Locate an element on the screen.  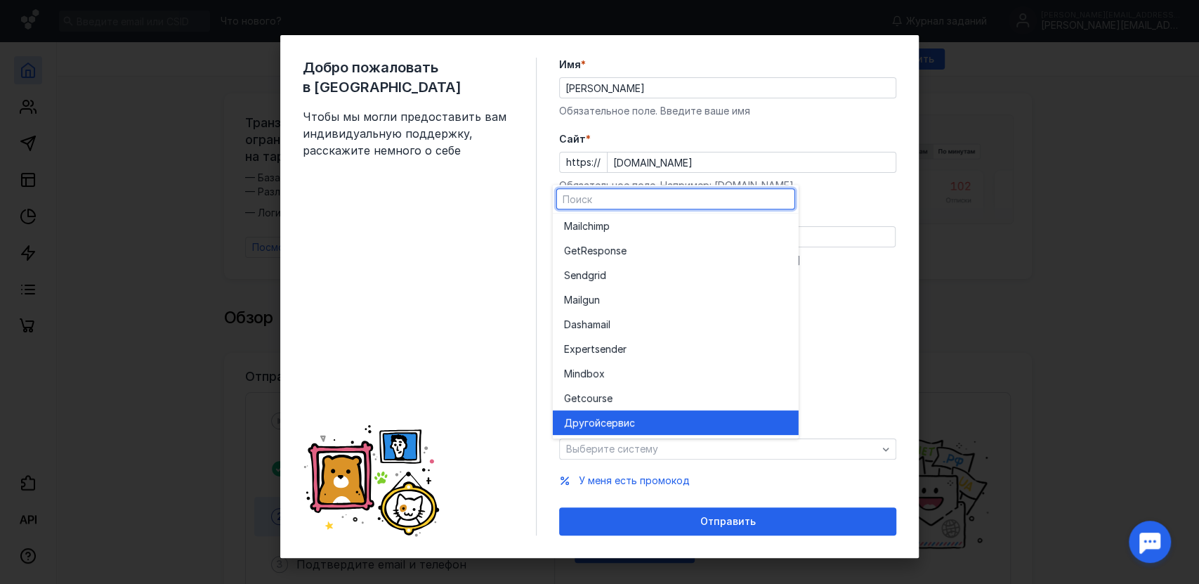
span: l is located at coordinates (609, 324).